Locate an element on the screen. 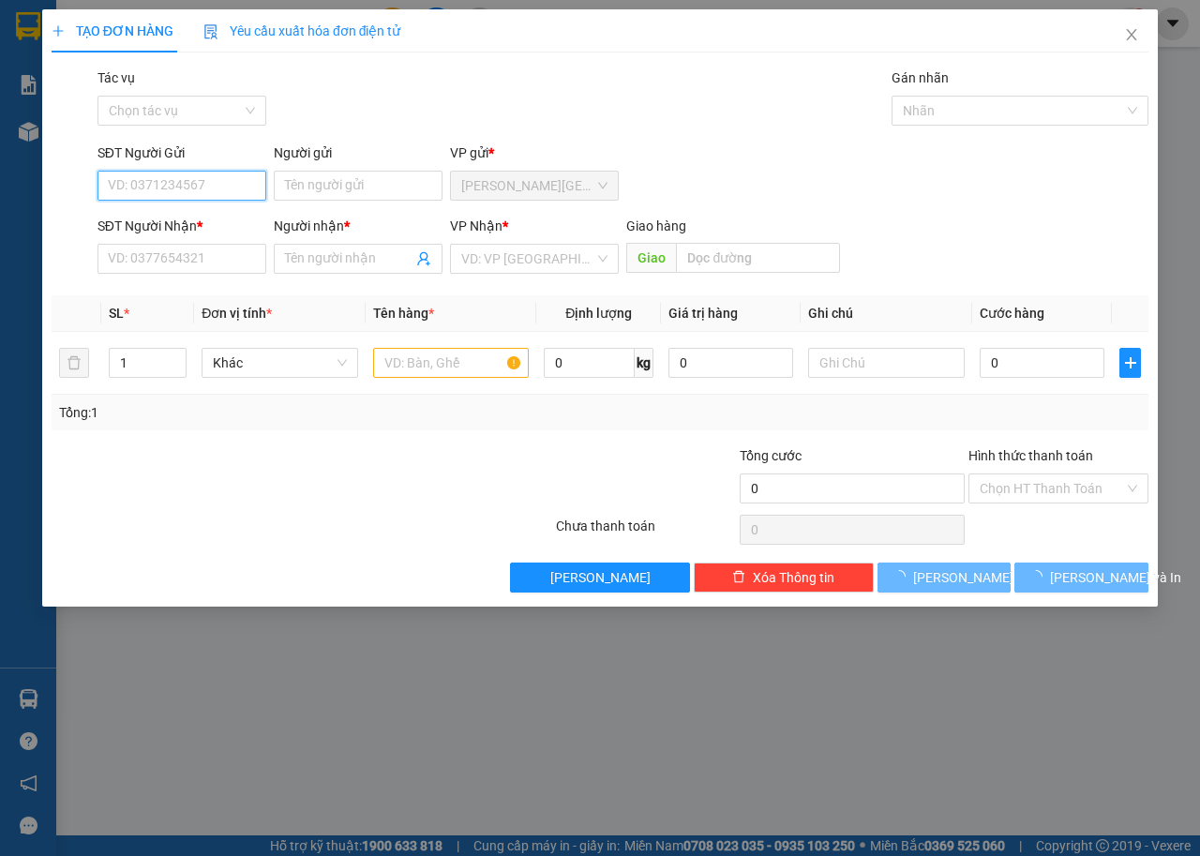 The image size is (1200, 856). span: Đơn vị tính is located at coordinates (236, 313).